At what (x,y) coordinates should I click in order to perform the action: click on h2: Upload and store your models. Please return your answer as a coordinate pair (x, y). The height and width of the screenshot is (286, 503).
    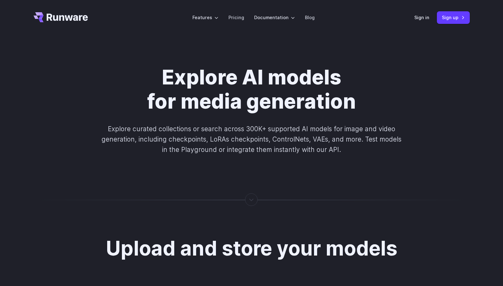
    Looking at the image, I should click on (252, 248).